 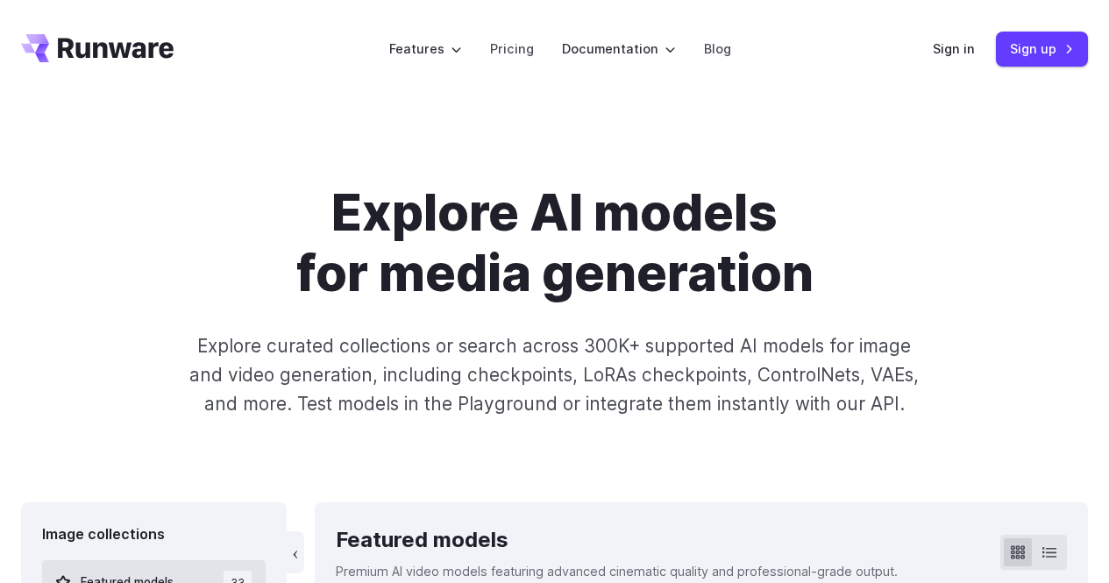 I want to click on a: Sign up, so click(x=1042, y=48).